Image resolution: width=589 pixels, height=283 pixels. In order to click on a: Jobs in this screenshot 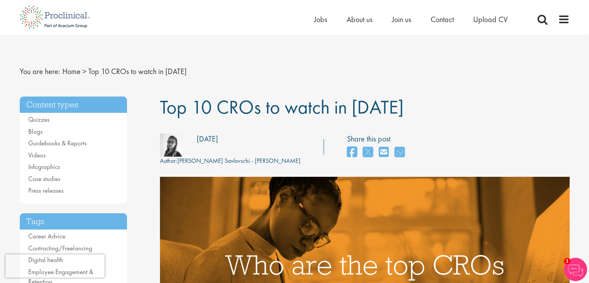, I will do `click(321, 19)`.